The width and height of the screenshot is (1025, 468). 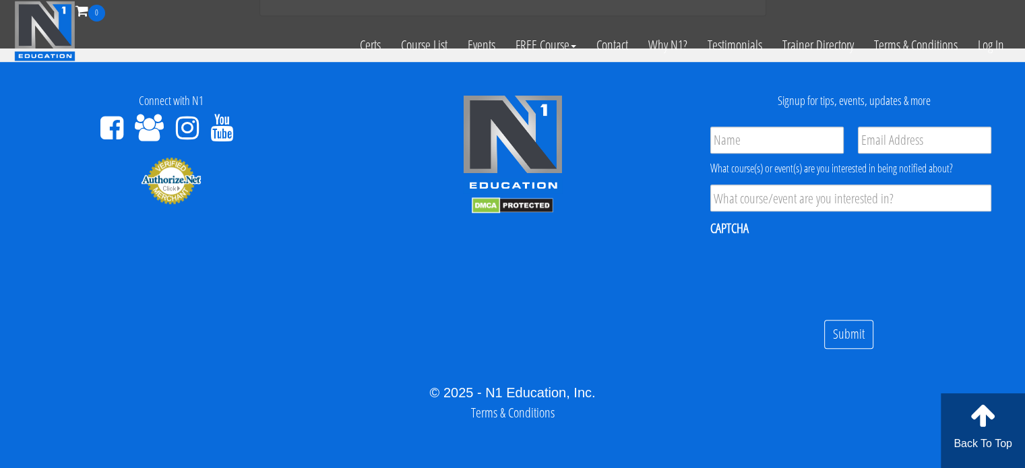 What do you see at coordinates (777, 140) in the screenshot?
I see `input: Name` at bounding box center [777, 140].